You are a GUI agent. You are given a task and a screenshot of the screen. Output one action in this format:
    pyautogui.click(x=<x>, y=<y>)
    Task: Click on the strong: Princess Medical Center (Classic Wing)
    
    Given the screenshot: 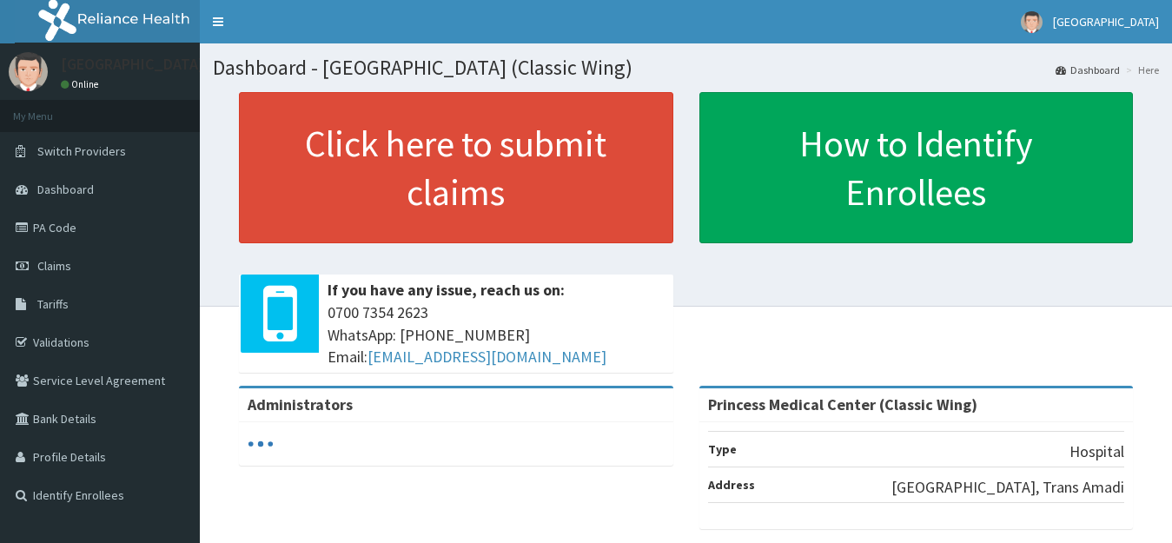 What is the action you would take?
    pyautogui.click(x=842, y=404)
    